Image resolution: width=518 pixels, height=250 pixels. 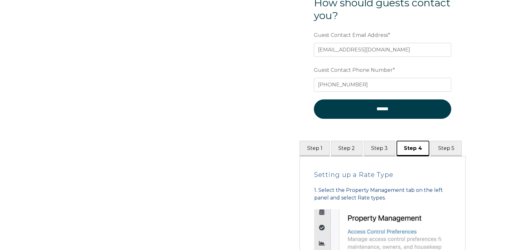 I want to click on button: Step 3, so click(x=379, y=148).